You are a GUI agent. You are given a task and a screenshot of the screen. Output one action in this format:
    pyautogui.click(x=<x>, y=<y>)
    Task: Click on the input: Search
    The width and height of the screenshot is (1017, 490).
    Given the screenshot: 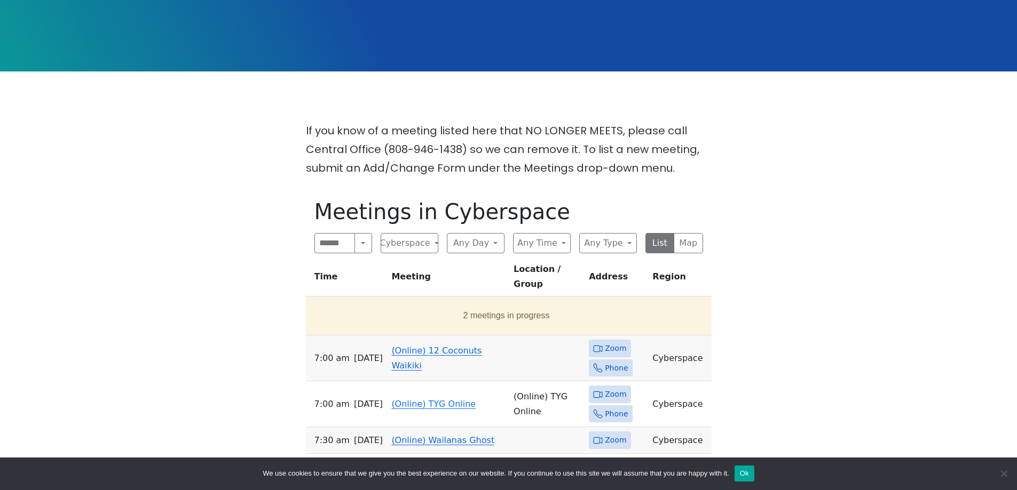 What is the action you would take?
    pyautogui.click(x=335, y=243)
    